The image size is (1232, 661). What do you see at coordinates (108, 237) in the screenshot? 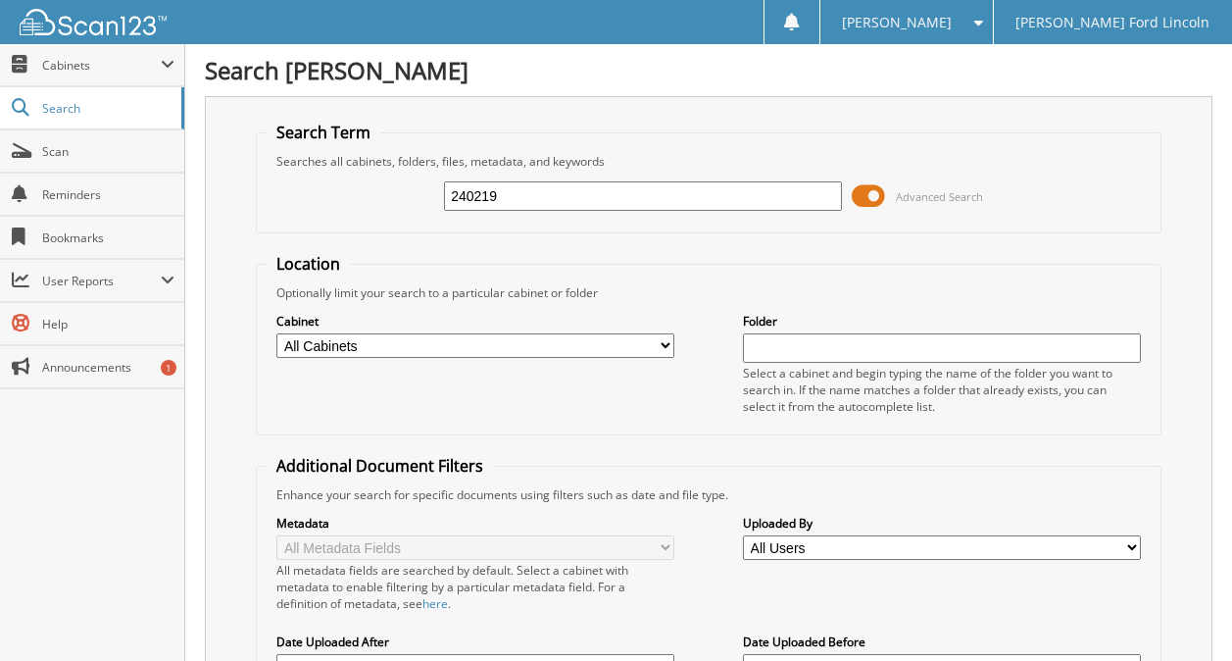
I see `span: Bookmarks` at bounding box center [108, 237].